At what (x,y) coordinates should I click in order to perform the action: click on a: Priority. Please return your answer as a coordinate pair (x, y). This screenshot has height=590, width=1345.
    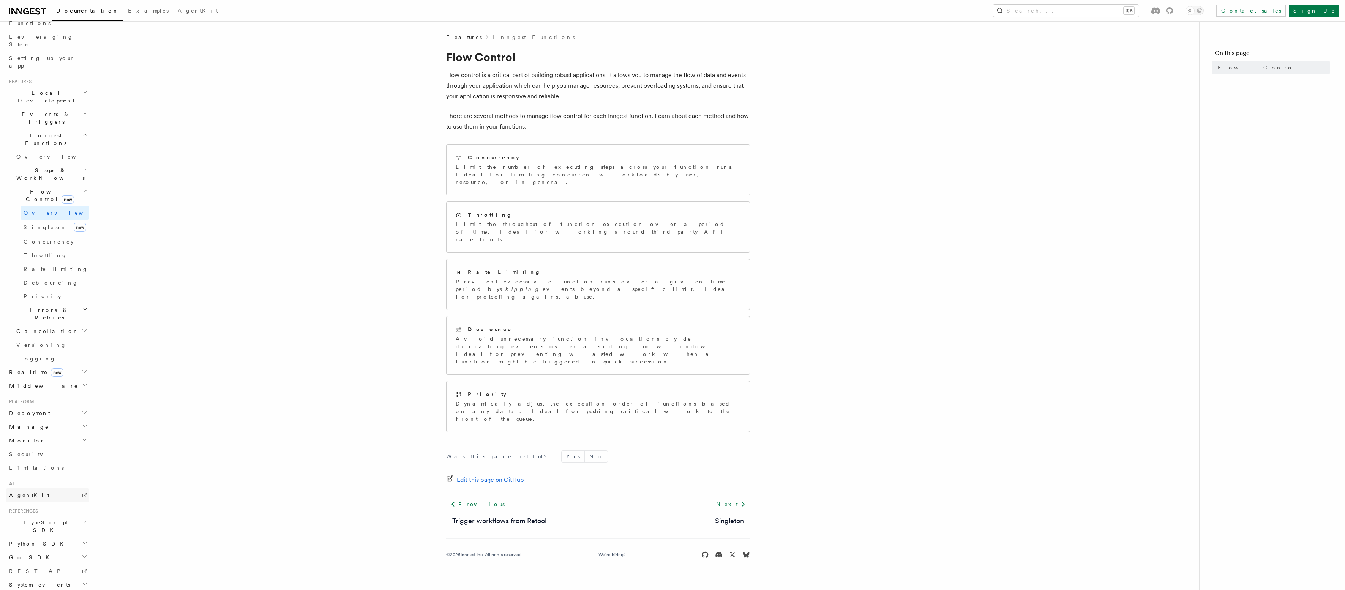
    Looking at the image, I should click on (55, 296).